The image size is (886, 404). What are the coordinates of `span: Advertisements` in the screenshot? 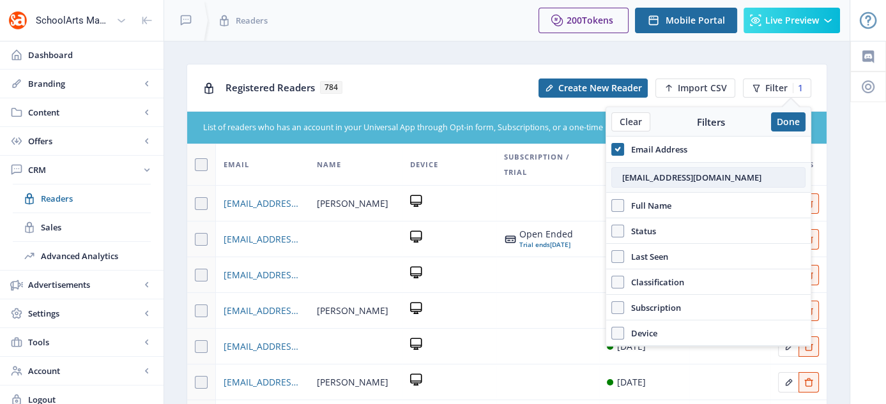 It's located at (84, 285).